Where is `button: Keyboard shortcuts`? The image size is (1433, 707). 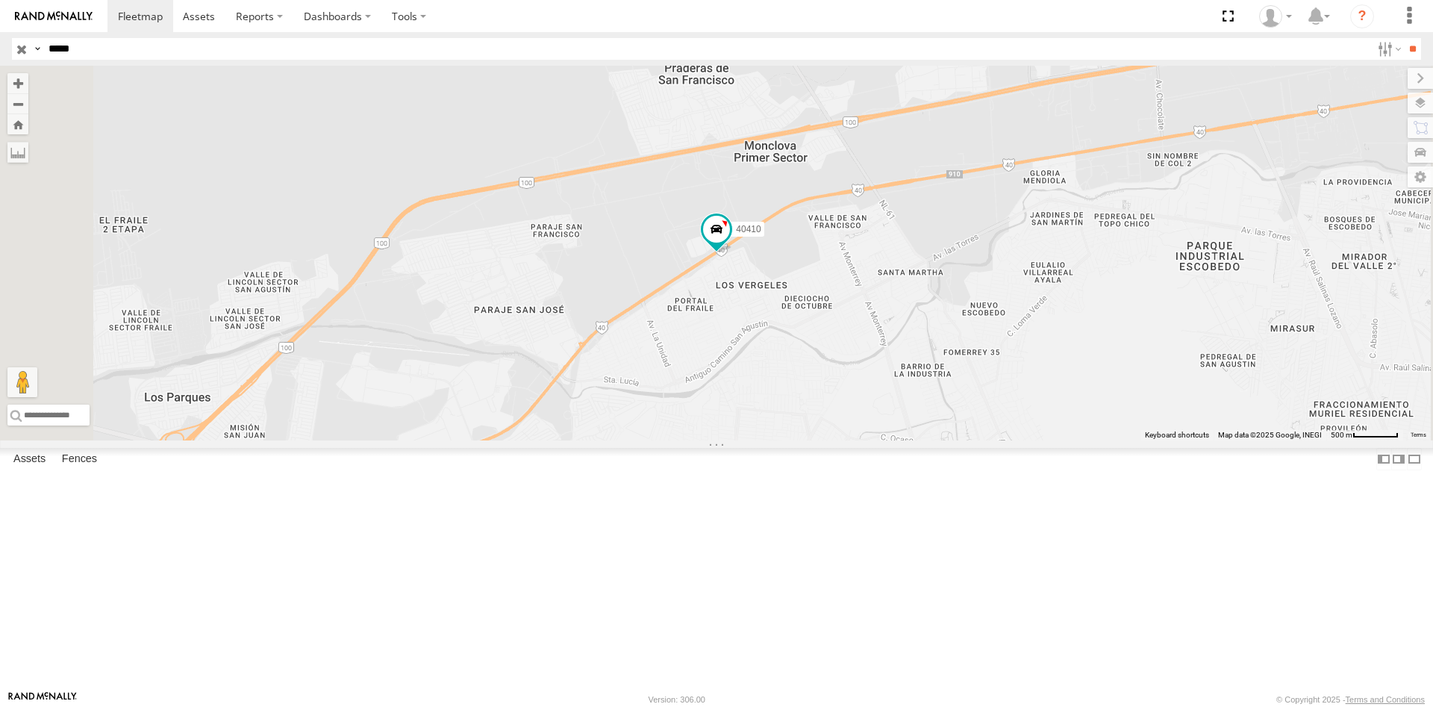 button: Keyboard shortcuts is located at coordinates (1177, 435).